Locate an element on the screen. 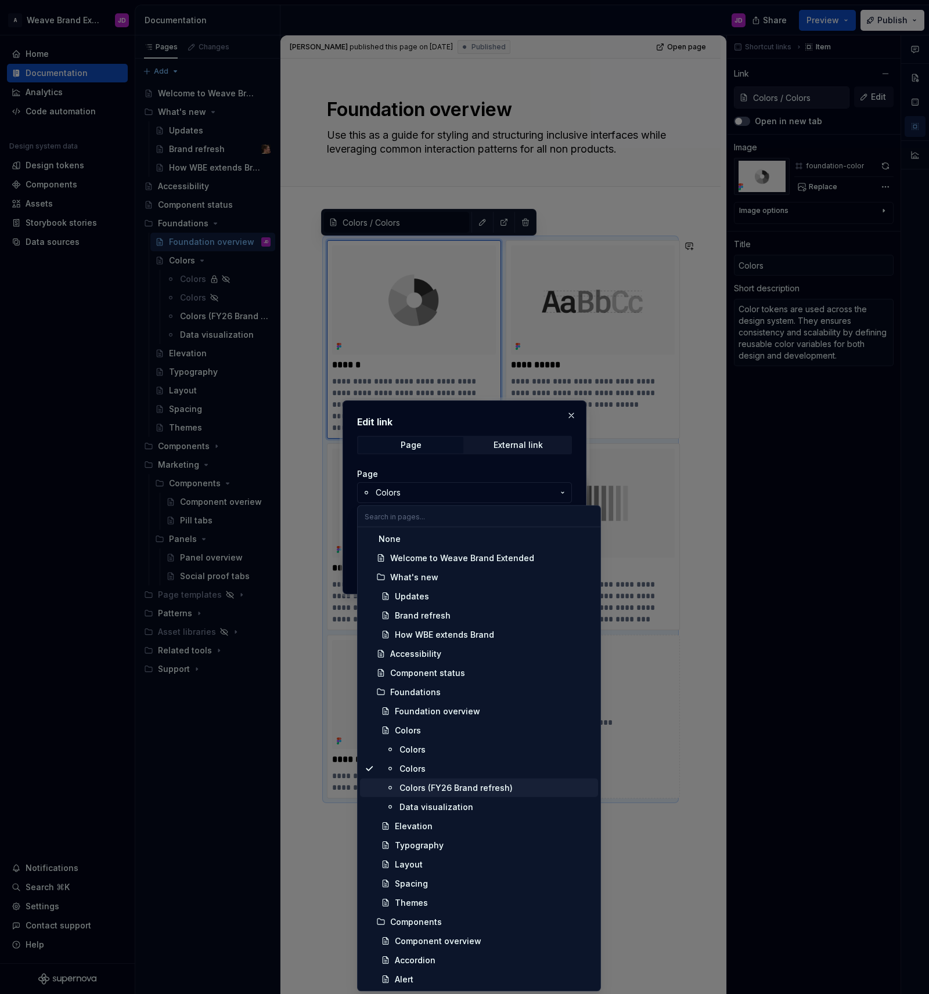 The image size is (929, 994). div: Component overview is located at coordinates (438, 942).